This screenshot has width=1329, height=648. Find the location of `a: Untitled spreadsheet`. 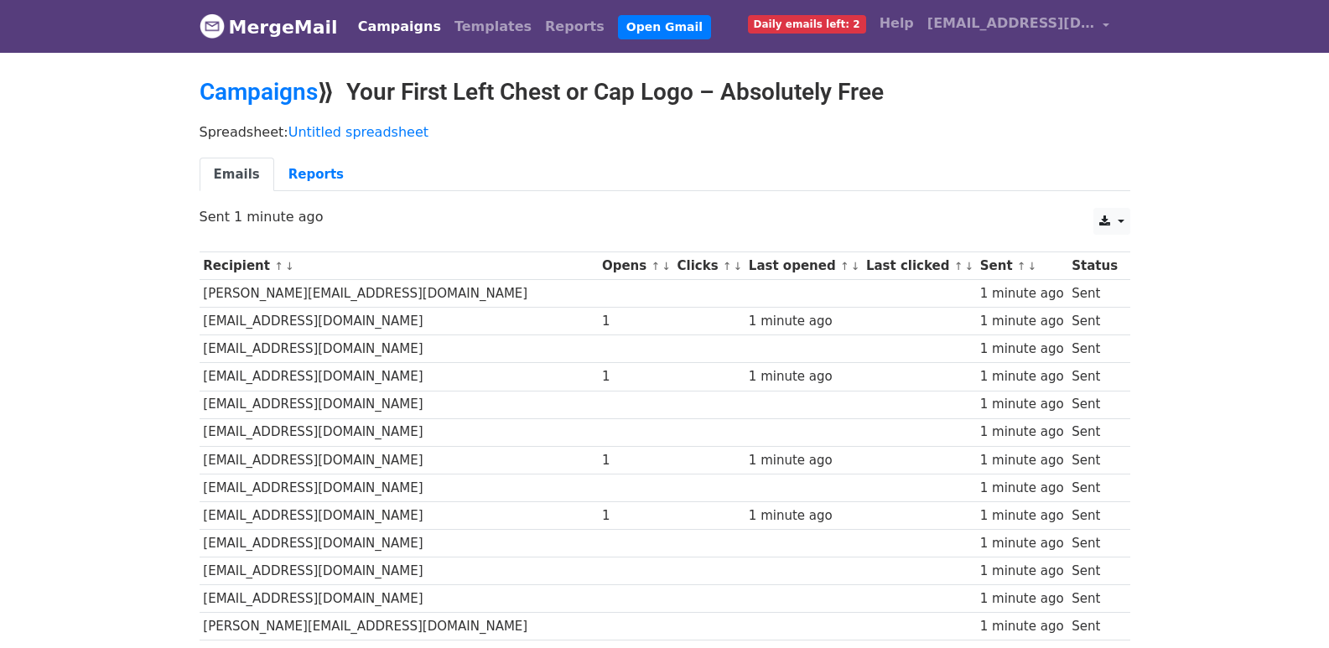

a: Untitled spreadsheet is located at coordinates (358, 132).